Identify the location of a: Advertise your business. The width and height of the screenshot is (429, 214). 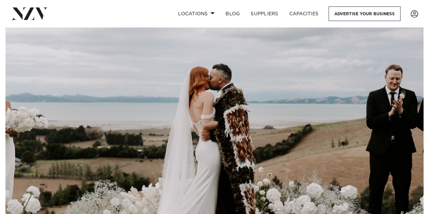
(364, 14).